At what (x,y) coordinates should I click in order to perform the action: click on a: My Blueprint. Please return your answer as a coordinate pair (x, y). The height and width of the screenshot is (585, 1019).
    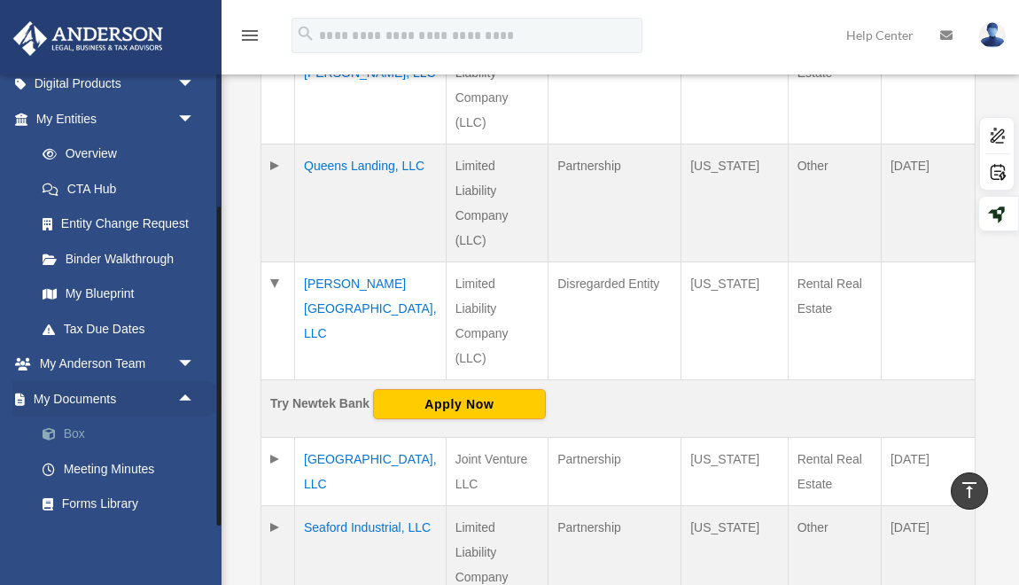
    Looking at the image, I should click on (119, 294).